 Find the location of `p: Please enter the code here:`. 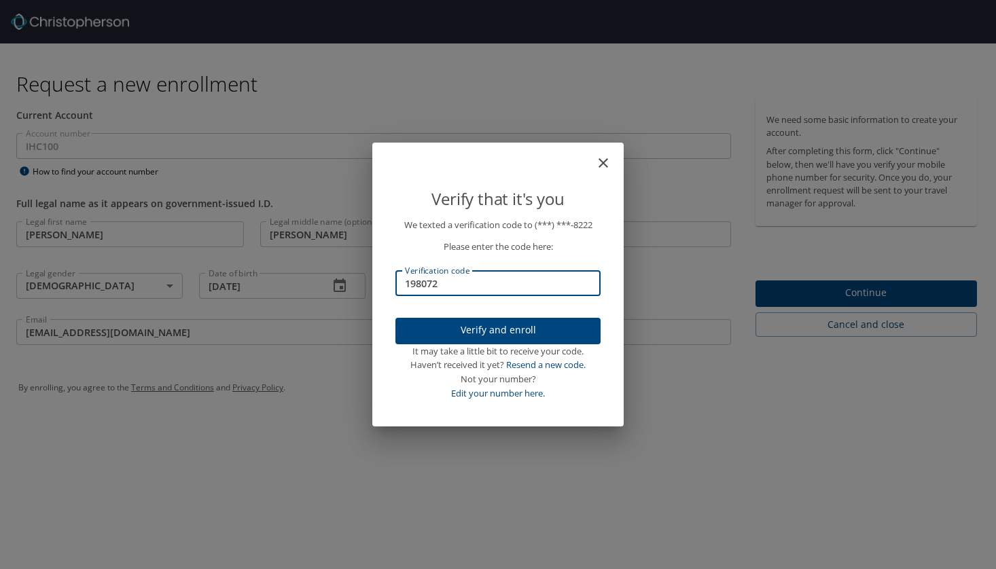

p: Please enter the code here: is located at coordinates (498, 247).